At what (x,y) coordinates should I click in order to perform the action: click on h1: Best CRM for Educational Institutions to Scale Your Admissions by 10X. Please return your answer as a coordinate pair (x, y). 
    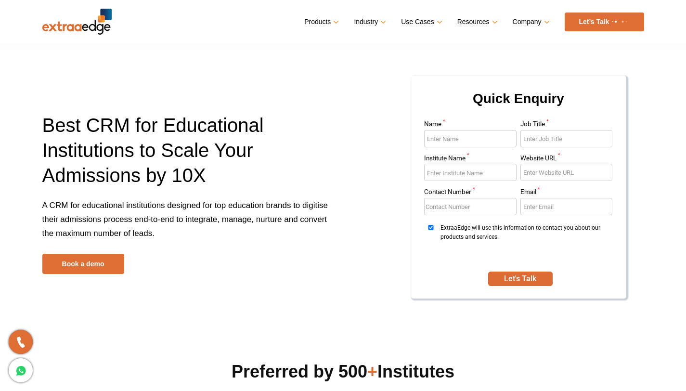
    Looking at the image, I should click on (189, 155).